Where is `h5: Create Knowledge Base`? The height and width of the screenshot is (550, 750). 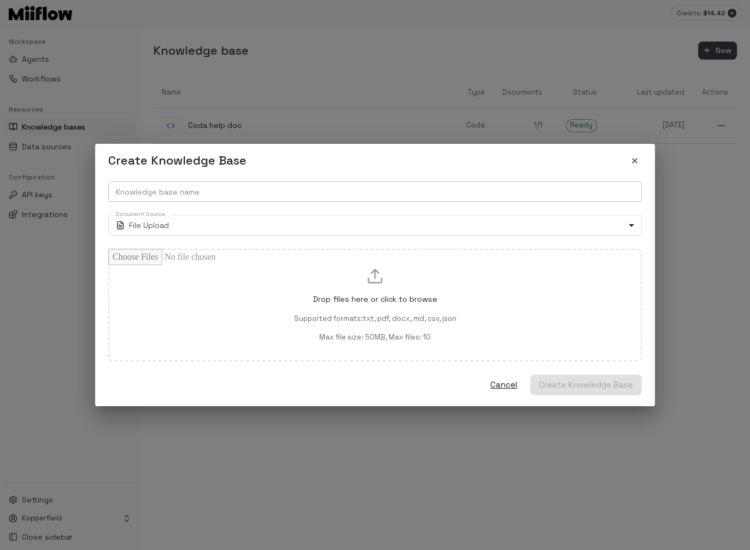
h5: Create Knowledge Base is located at coordinates (177, 160).